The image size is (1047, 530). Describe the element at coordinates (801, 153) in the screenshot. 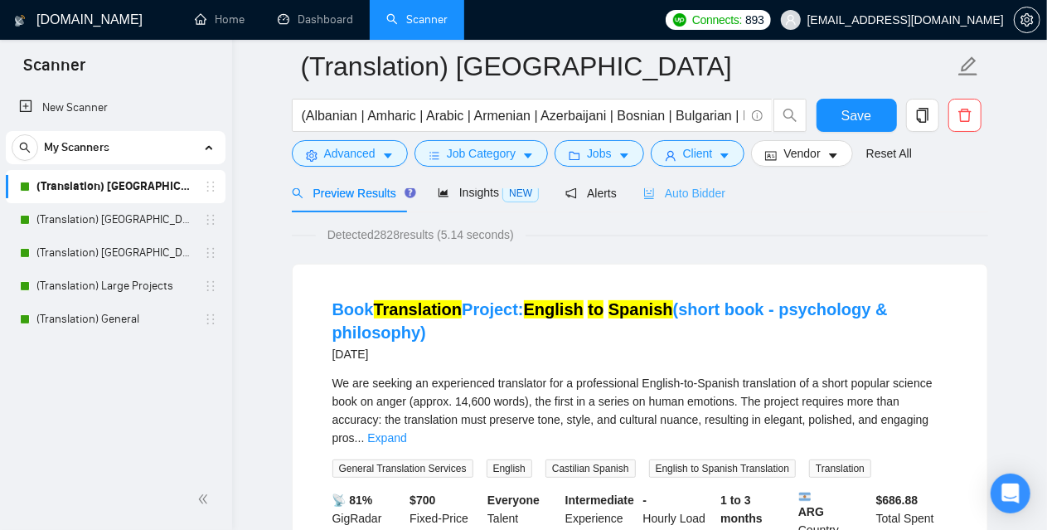

I see `span: Vendor` at that location.